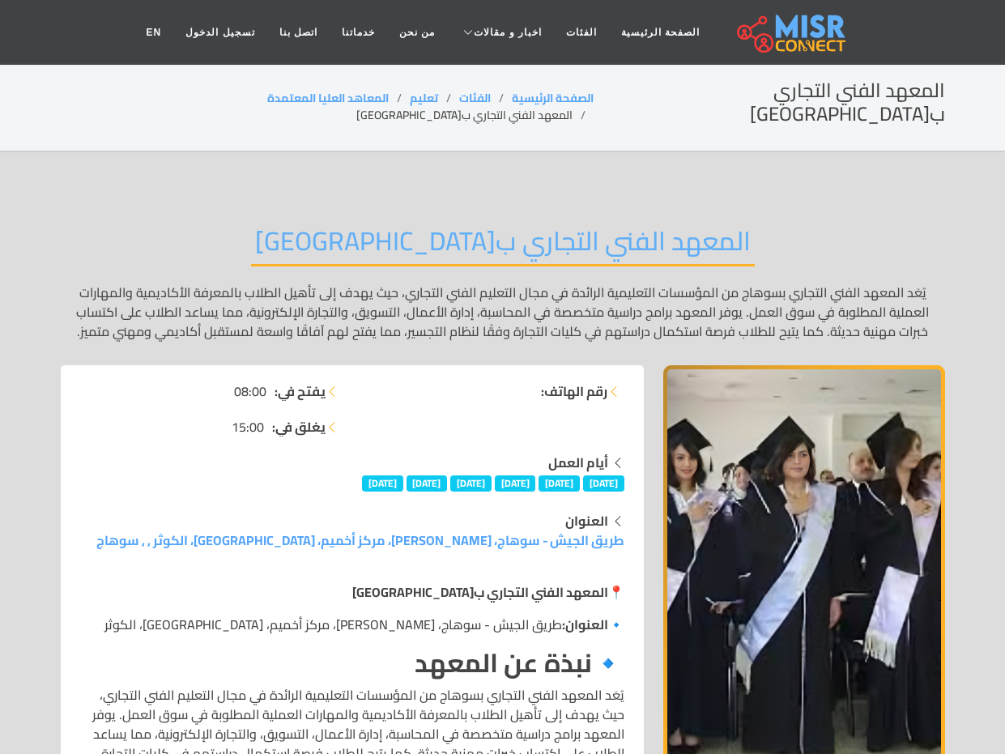 This screenshot has width=1005, height=754. Describe the element at coordinates (424, 98) in the screenshot. I see `a: تعليم` at that location.